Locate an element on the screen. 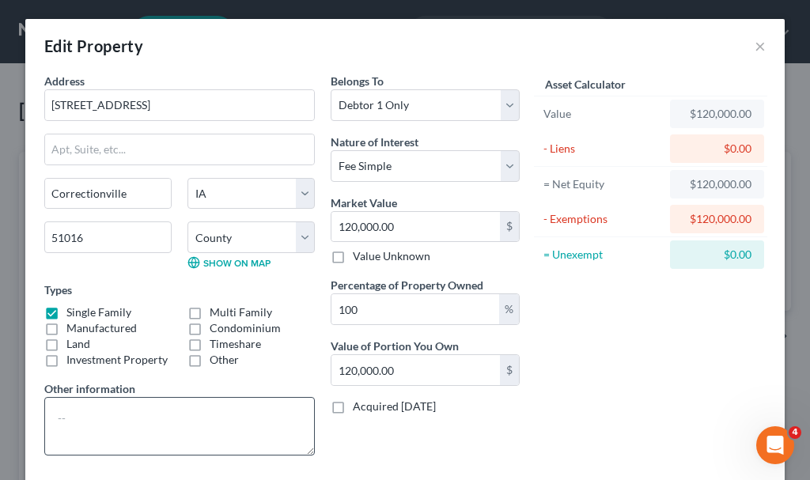  div: = Net Equity is located at coordinates (603, 184).